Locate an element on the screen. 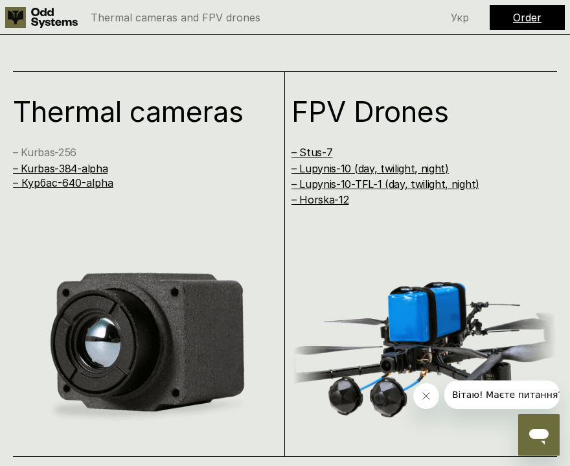  a: – Lupynis-10-TFL-1 (day, twilight, night) is located at coordinates (385, 184).